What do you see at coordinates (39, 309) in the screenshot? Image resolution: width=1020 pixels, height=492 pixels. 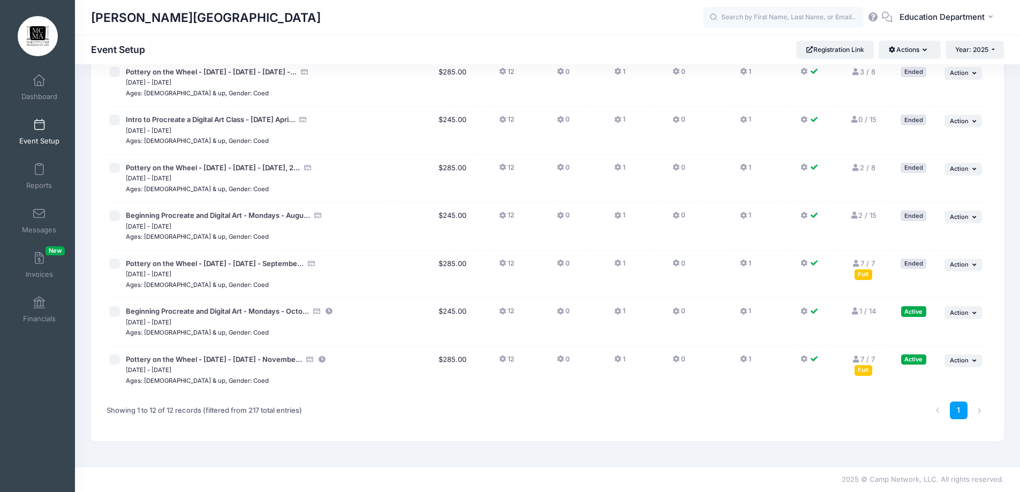 I see `a: Financials` at bounding box center [39, 309].